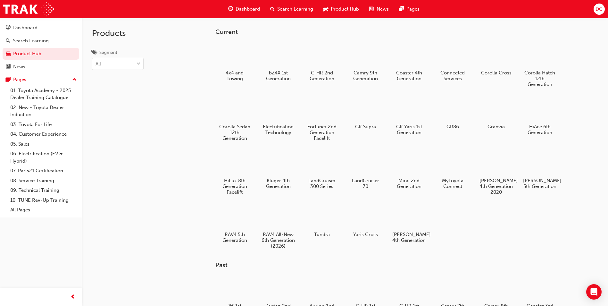 Image resolution: width=608 pixels, height=306 pixels. What do you see at coordinates (41, 28) in the screenshot?
I see `a: Dashboard` at bounding box center [41, 28].